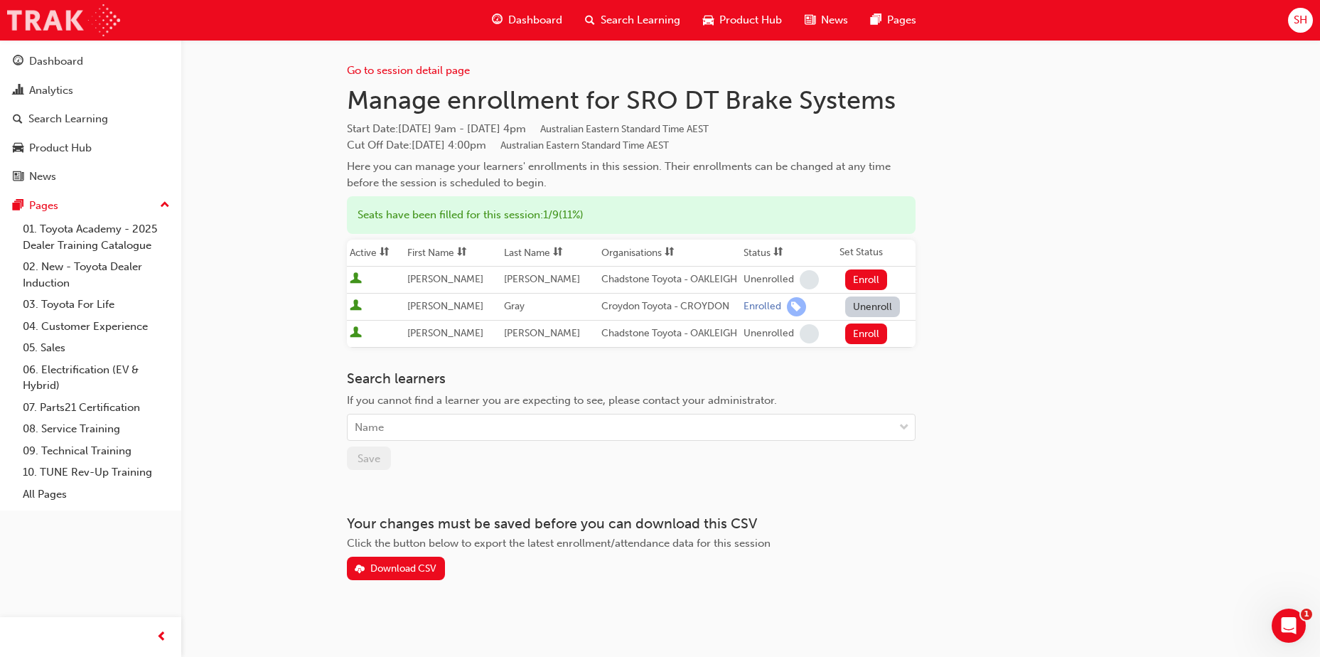 This screenshot has height=657, width=1320. Describe the element at coordinates (873, 306) in the screenshot. I see `button: Unenroll` at that location.